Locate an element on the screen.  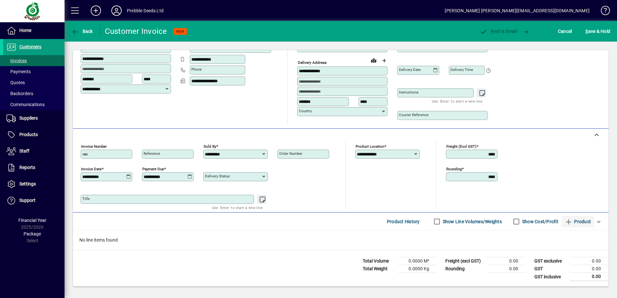
button: Profile is located at coordinates (116, 11).